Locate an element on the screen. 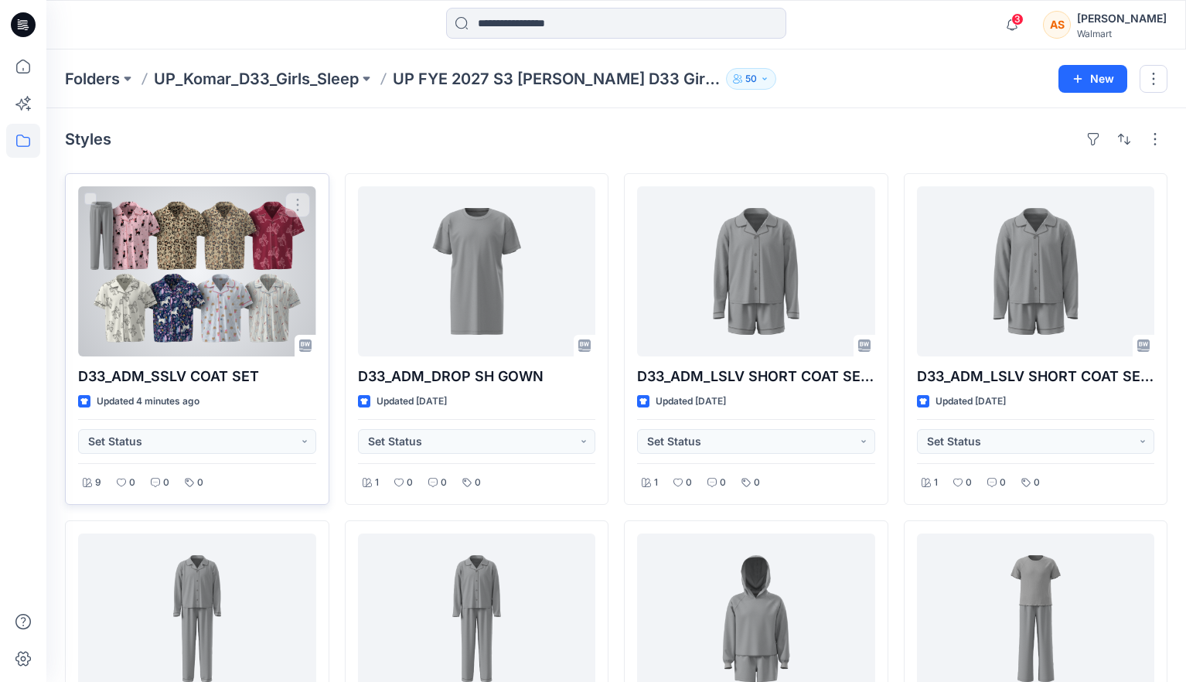 This screenshot has height=682, width=1186. p: D33_ADM_SSLV COAT SET is located at coordinates (197, 376).